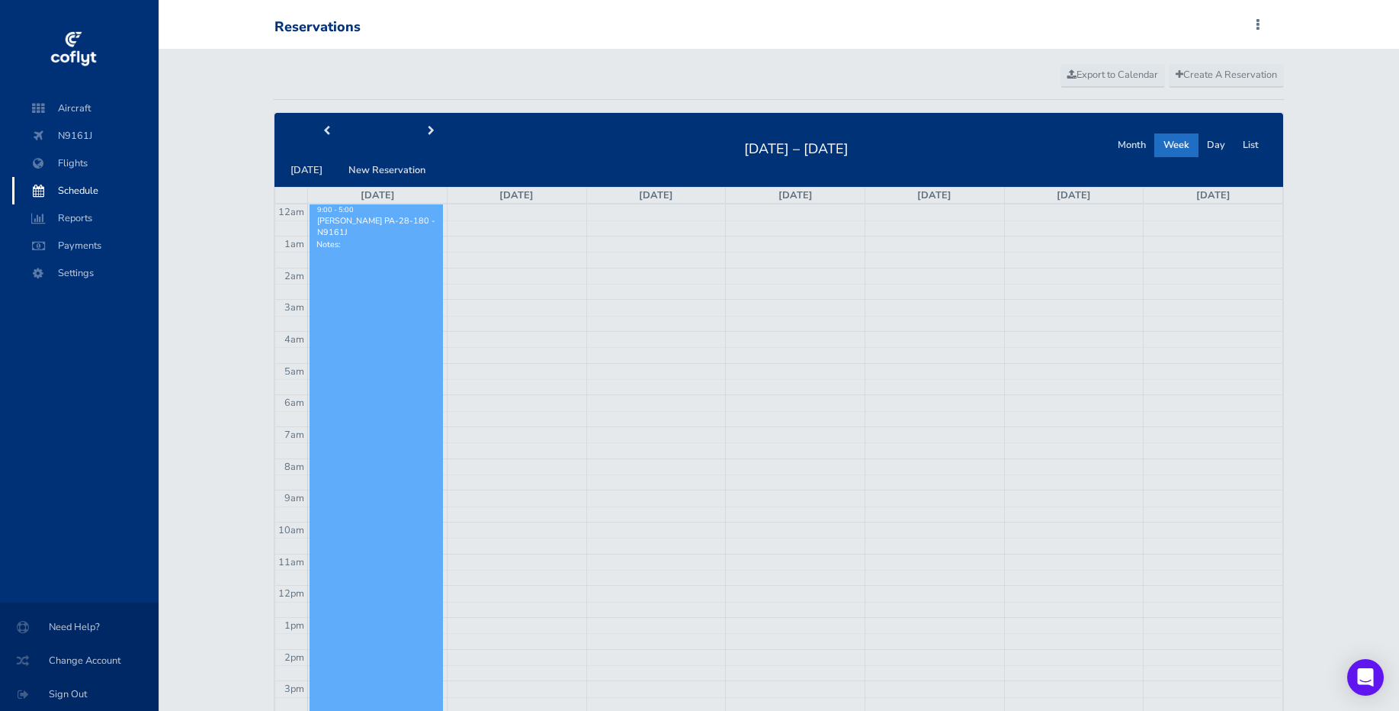  Describe the element at coordinates (79, 660) in the screenshot. I see `span: Change Account` at that location.